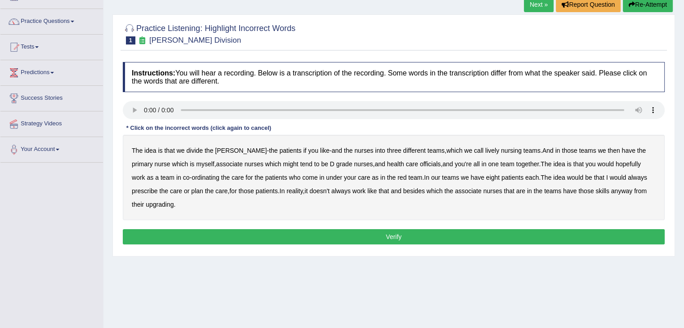 This screenshot has width=684, height=328. I want to click on b: The, so click(546, 178).